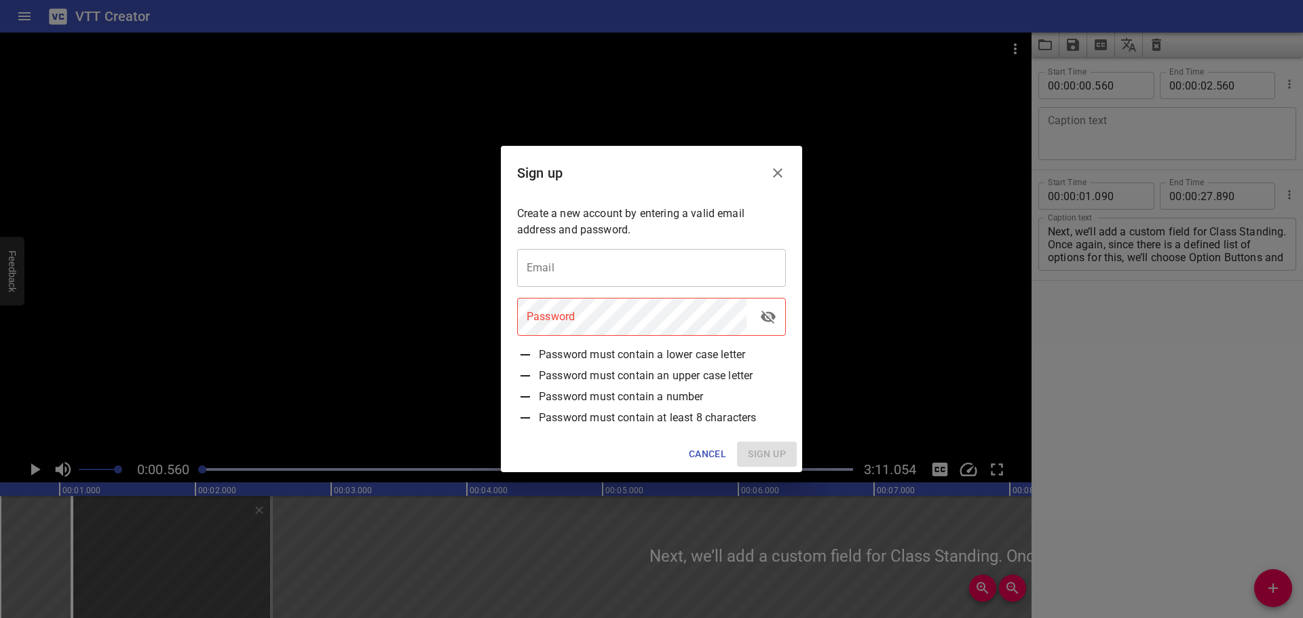 This screenshot has width=1303, height=618. I want to click on span: Cancel, so click(707, 454).